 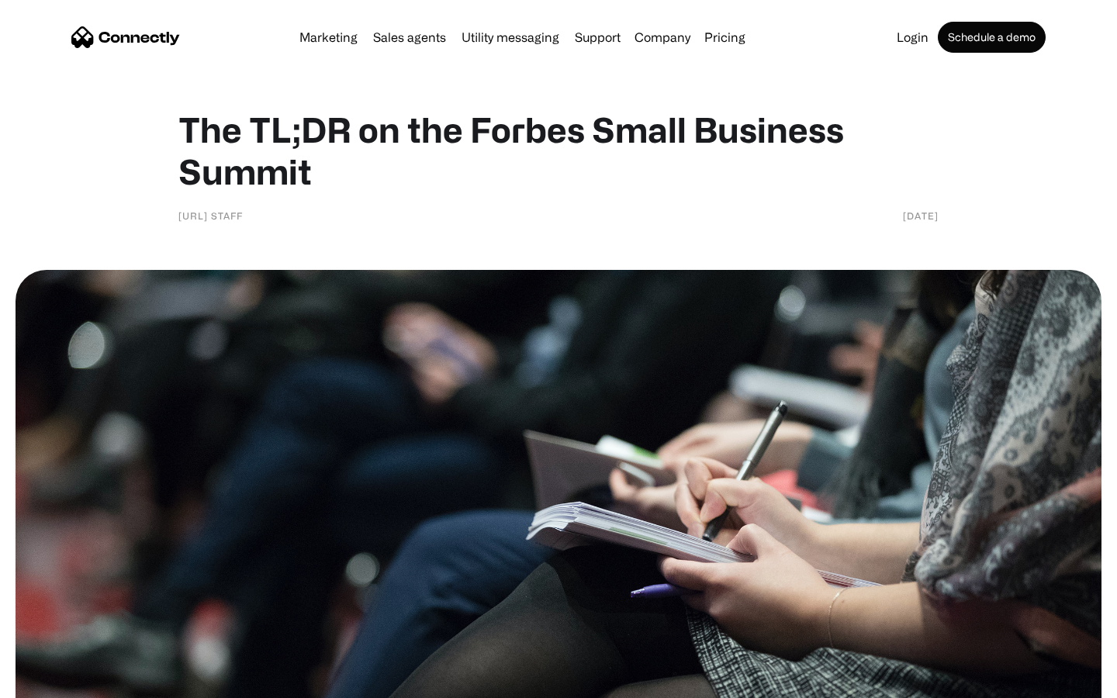 I want to click on a: Marketing, so click(x=328, y=37).